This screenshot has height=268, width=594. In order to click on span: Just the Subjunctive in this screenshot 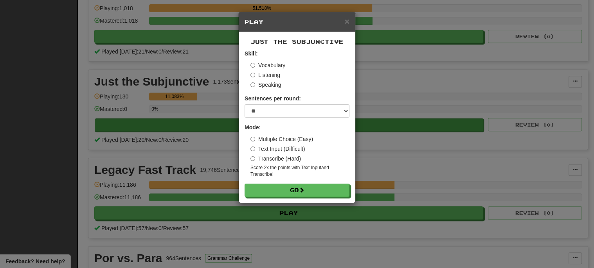, I will do `click(297, 41)`.